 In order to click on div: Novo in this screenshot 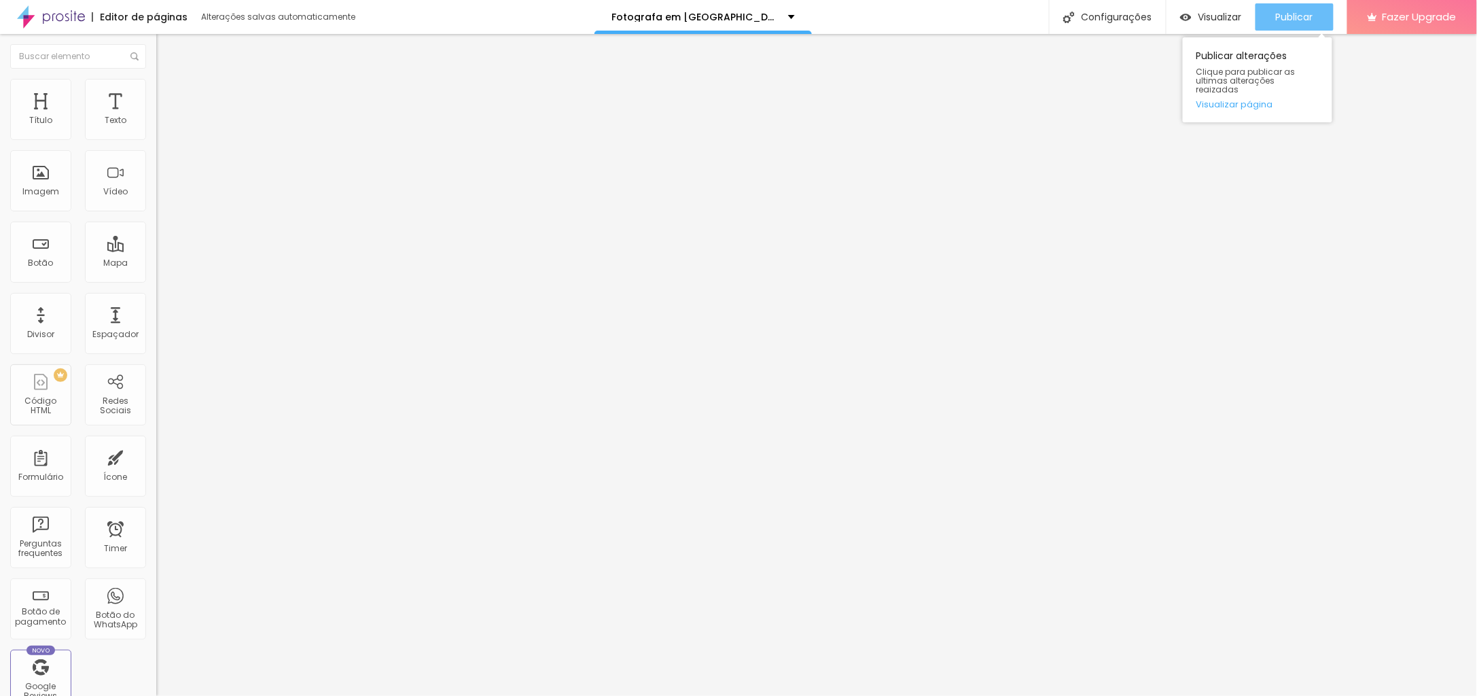, I will do `click(41, 650)`.